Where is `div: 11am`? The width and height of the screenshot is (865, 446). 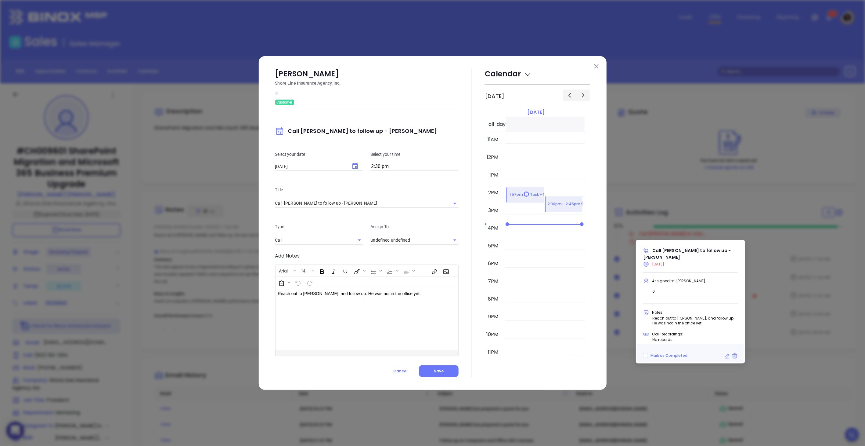 div: 11am is located at coordinates (493, 139).